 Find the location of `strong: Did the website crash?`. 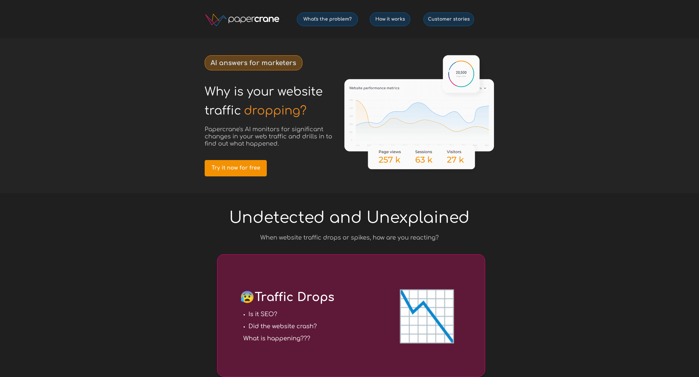

strong: Did the website crash? is located at coordinates (283, 326).